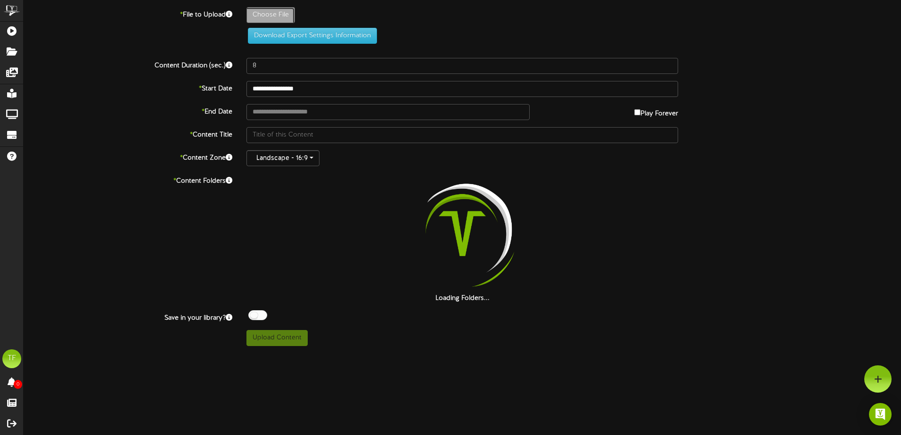  What do you see at coordinates (880, 415) in the screenshot?
I see `div: Open Intercom Messenger` at bounding box center [880, 415].